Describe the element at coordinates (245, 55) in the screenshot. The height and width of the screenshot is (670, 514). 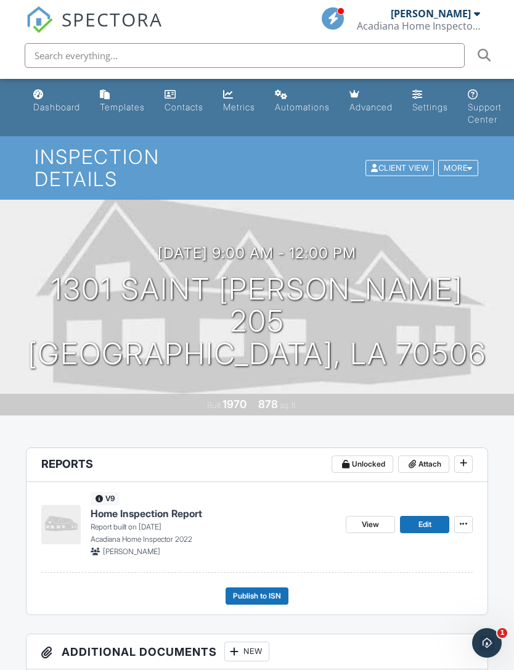
I see `input: Search everything...` at that location.